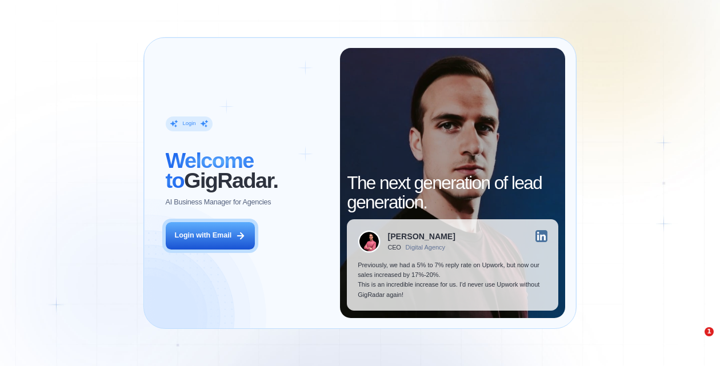 The width and height of the screenshot is (720, 366). Describe the element at coordinates (248, 170) in the screenshot. I see `h2: ‍ GigRadar.` at that location.